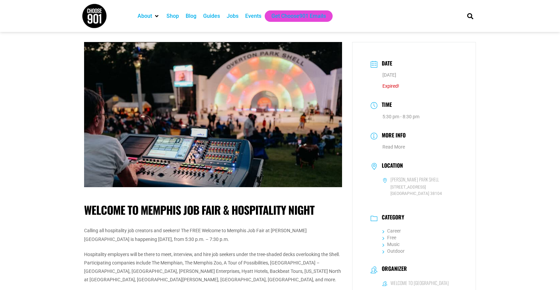 This screenshot has height=290, width=560. I want to click on h3: More Info, so click(392, 136).